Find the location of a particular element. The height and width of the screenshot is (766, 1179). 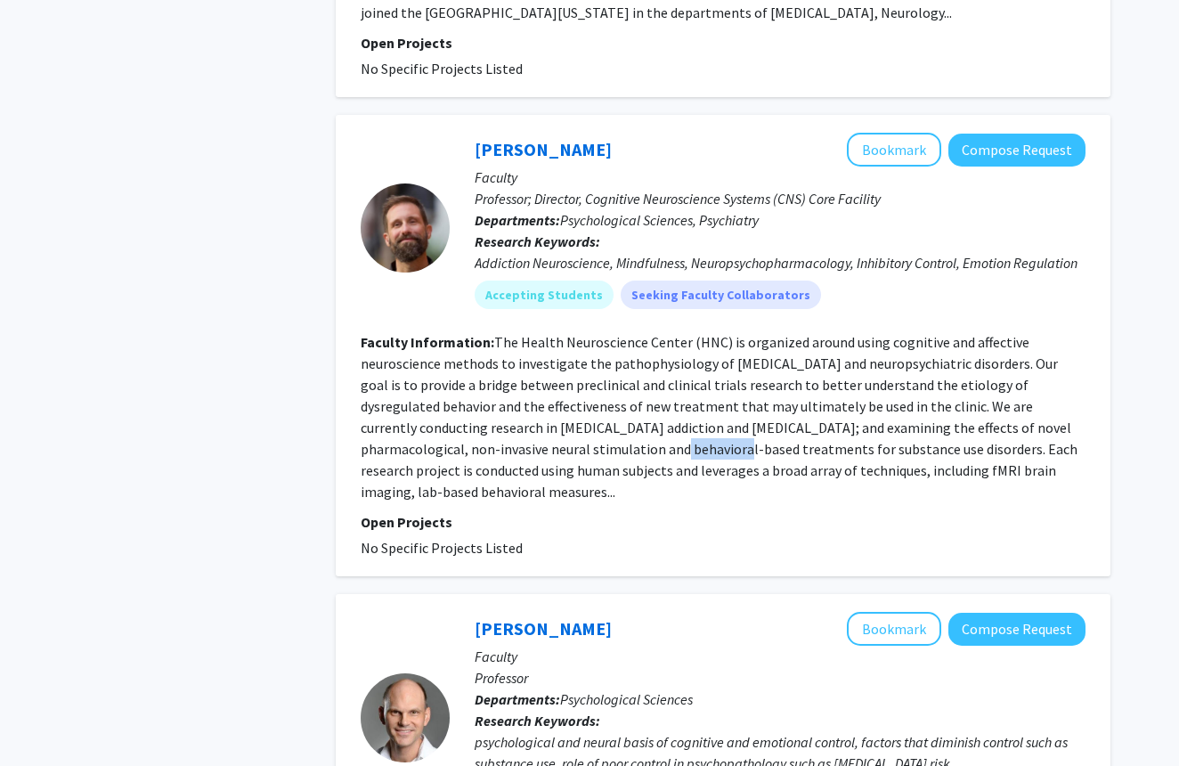

button: Compose Request to Brett Froeliger is located at coordinates (1017, 150).